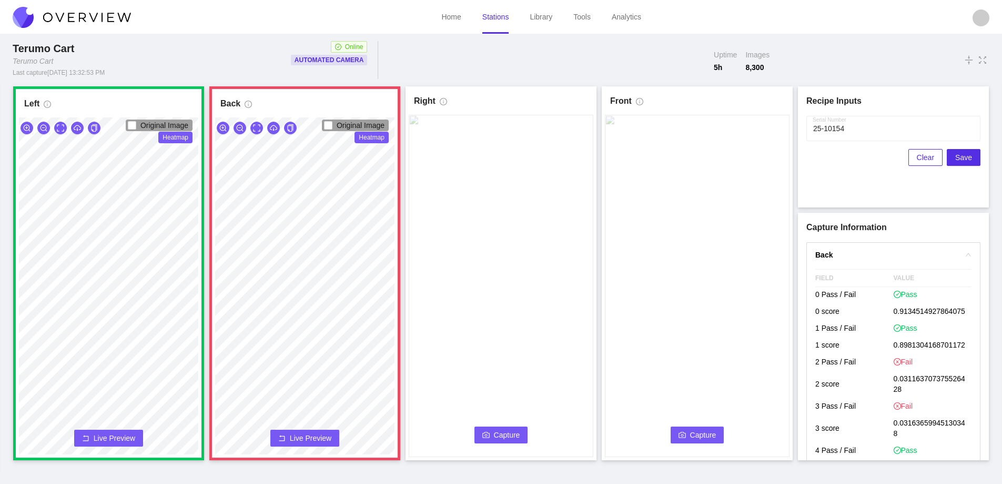 This screenshot has height=484, width=1002. I want to click on span: Online, so click(354, 47).